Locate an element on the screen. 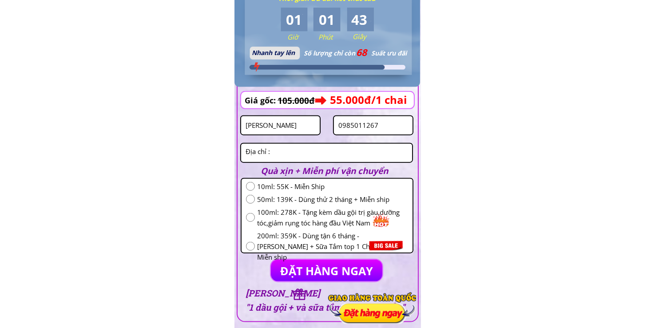  span: 10ml: 55K - Miễn Ship is located at coordinates (333, 187).